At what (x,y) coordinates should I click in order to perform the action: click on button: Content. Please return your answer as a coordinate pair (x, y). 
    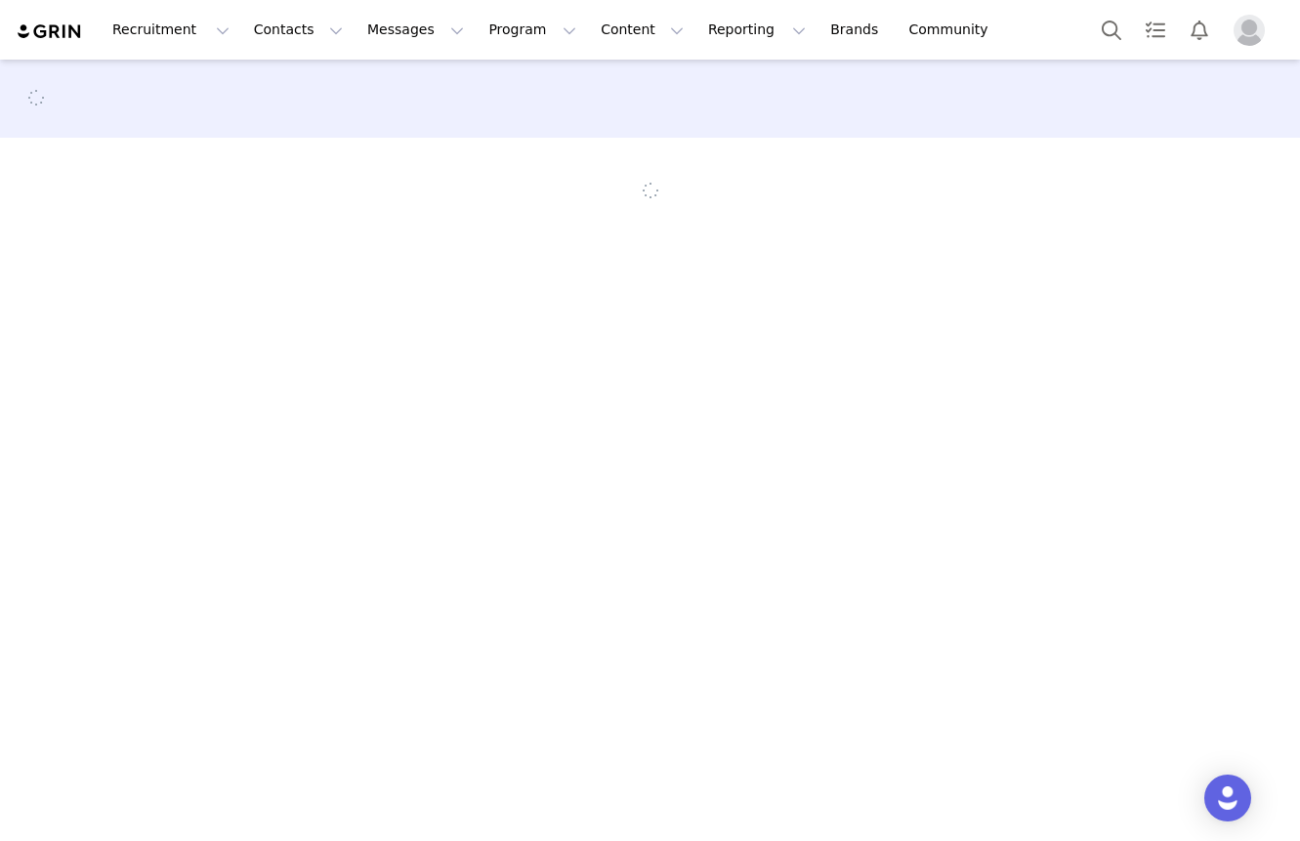
    Looking at the image, I should click on (642, 29).